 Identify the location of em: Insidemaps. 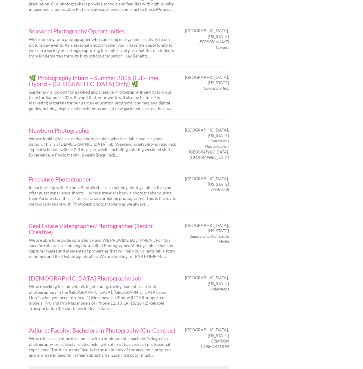
(220, 289).